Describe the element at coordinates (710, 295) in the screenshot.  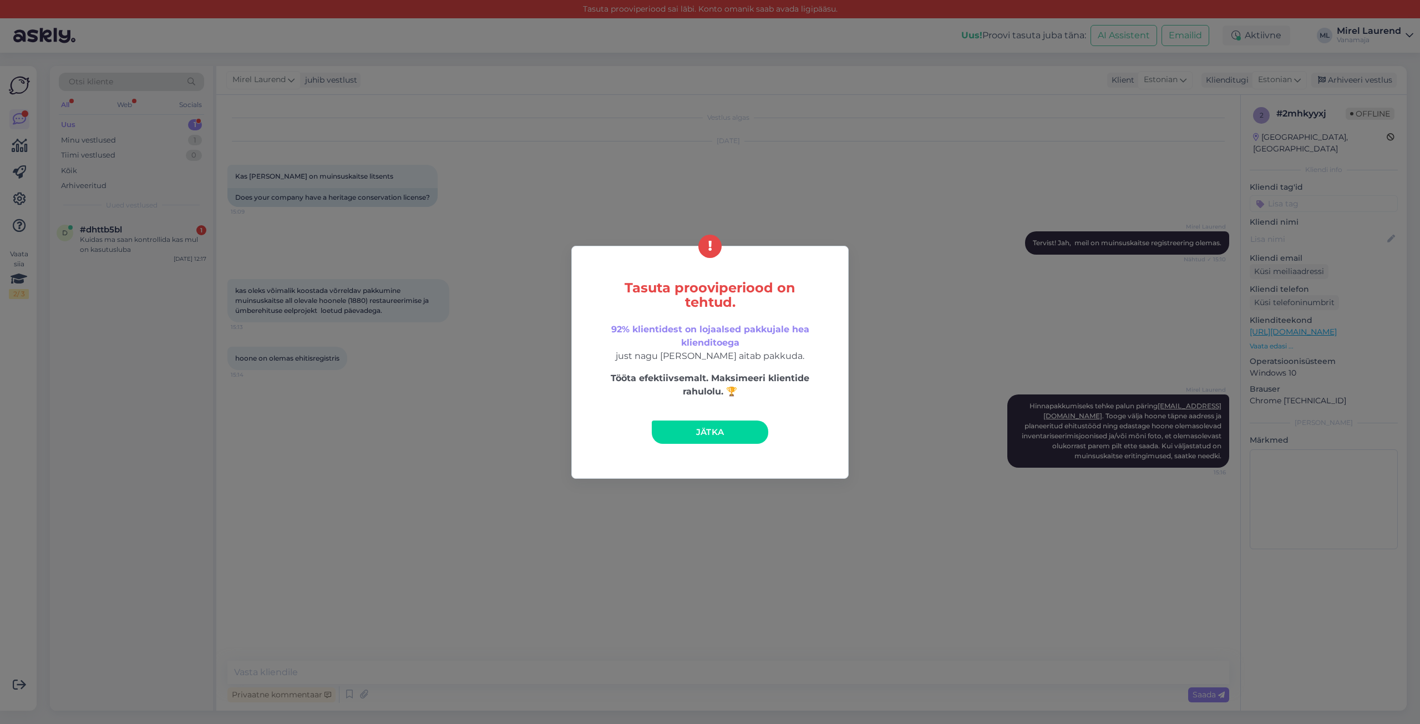
I see `h5: Tasuta prooviperiood on tehtud.` at that location.